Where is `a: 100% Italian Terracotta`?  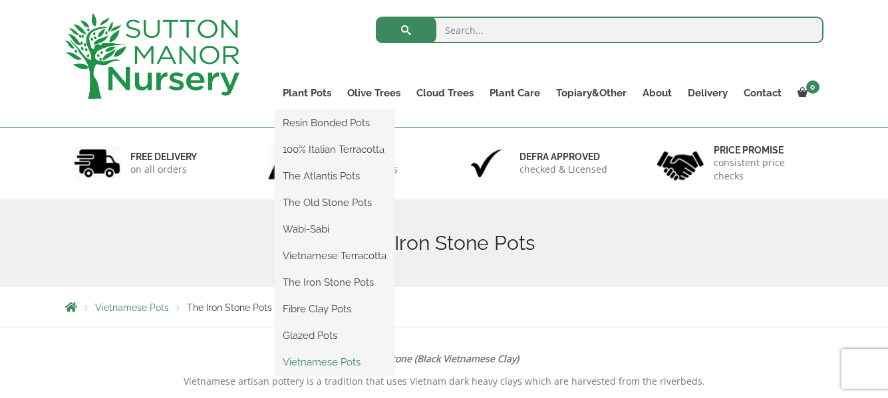 a: 100% Italian Terracotta is located at coordinates (335, 150).